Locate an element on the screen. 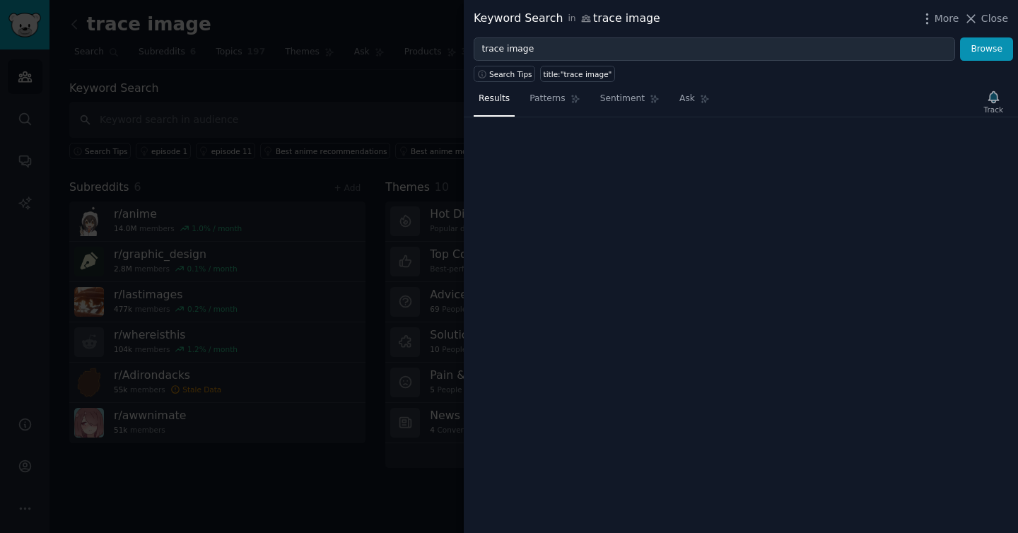 The height and width of the screenshot is (533, 1018). span: Close is located at coordinates (995, 18).